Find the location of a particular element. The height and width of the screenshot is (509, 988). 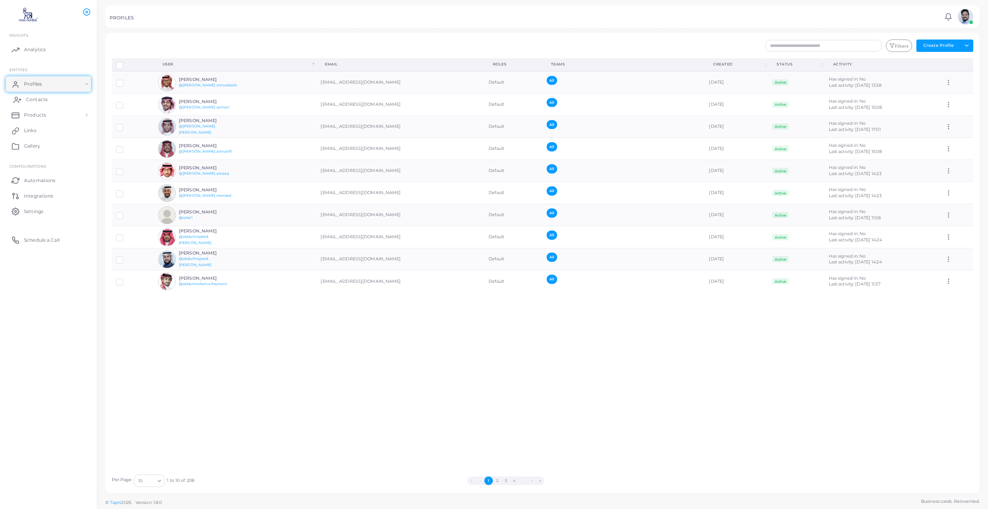

a: Integrations is located at coordinates (48, 195).